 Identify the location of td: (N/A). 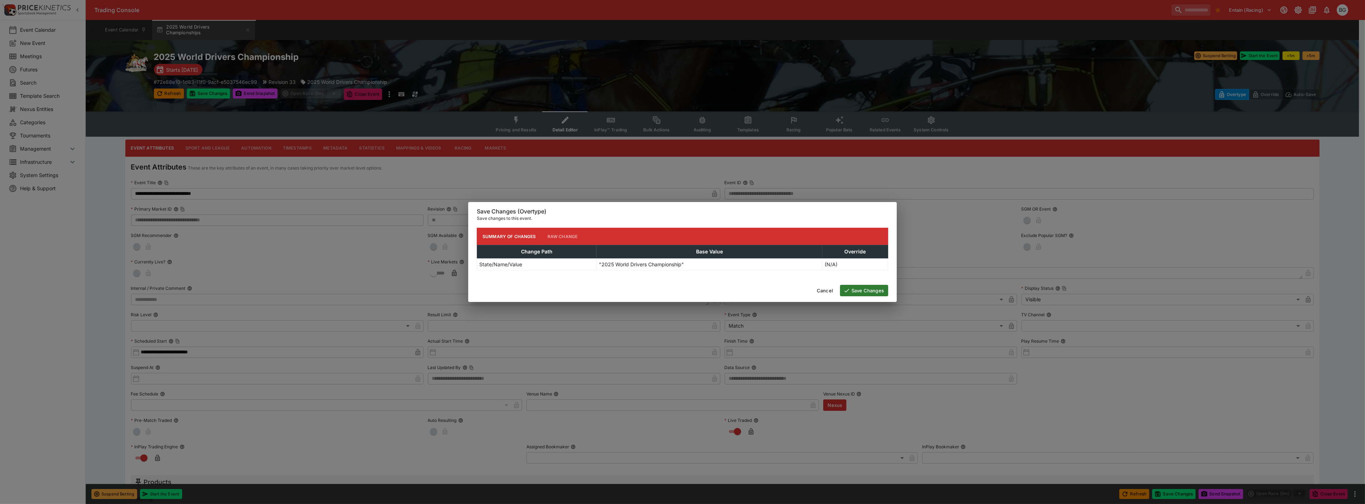
(855, 265).